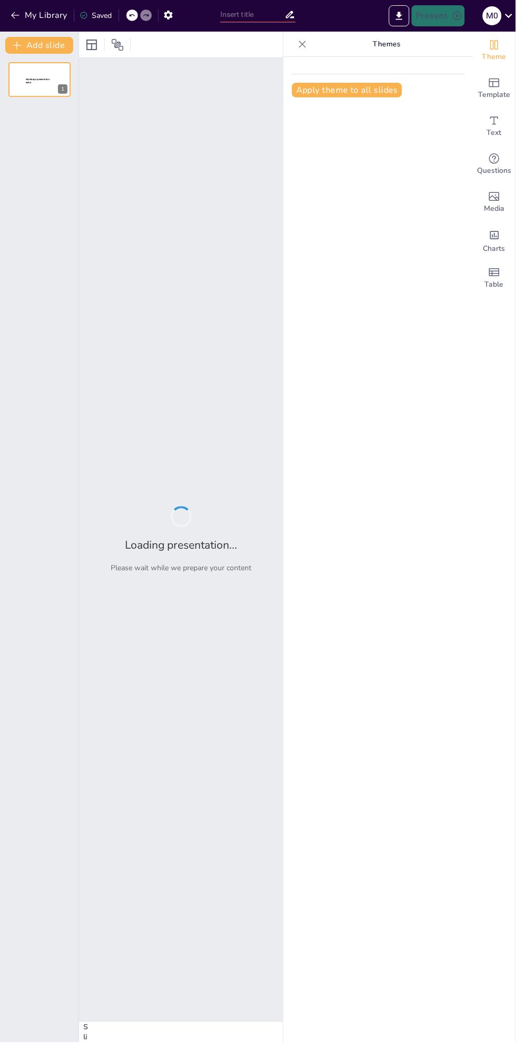 The height and width of the screenshot is (1043, 516). I want to click on div: Add ready made slides, so click(495, 89).